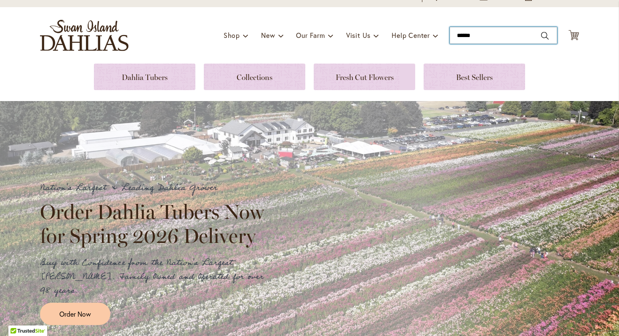  Describe the element at coordinates (410, 35) in the screenshot. I see `span: Help Center` at that location.